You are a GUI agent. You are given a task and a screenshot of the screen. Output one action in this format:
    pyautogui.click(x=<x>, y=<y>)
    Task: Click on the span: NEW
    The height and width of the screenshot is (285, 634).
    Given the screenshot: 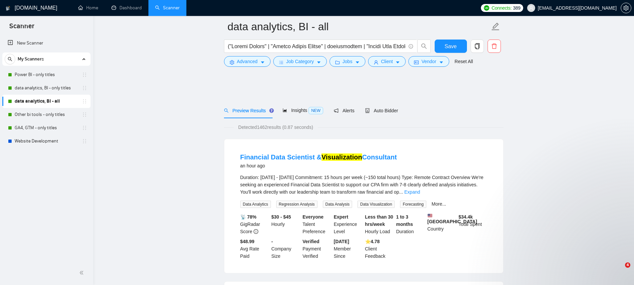 What is the action you would take?
    pyautogui.click(x=316, y=111)
    